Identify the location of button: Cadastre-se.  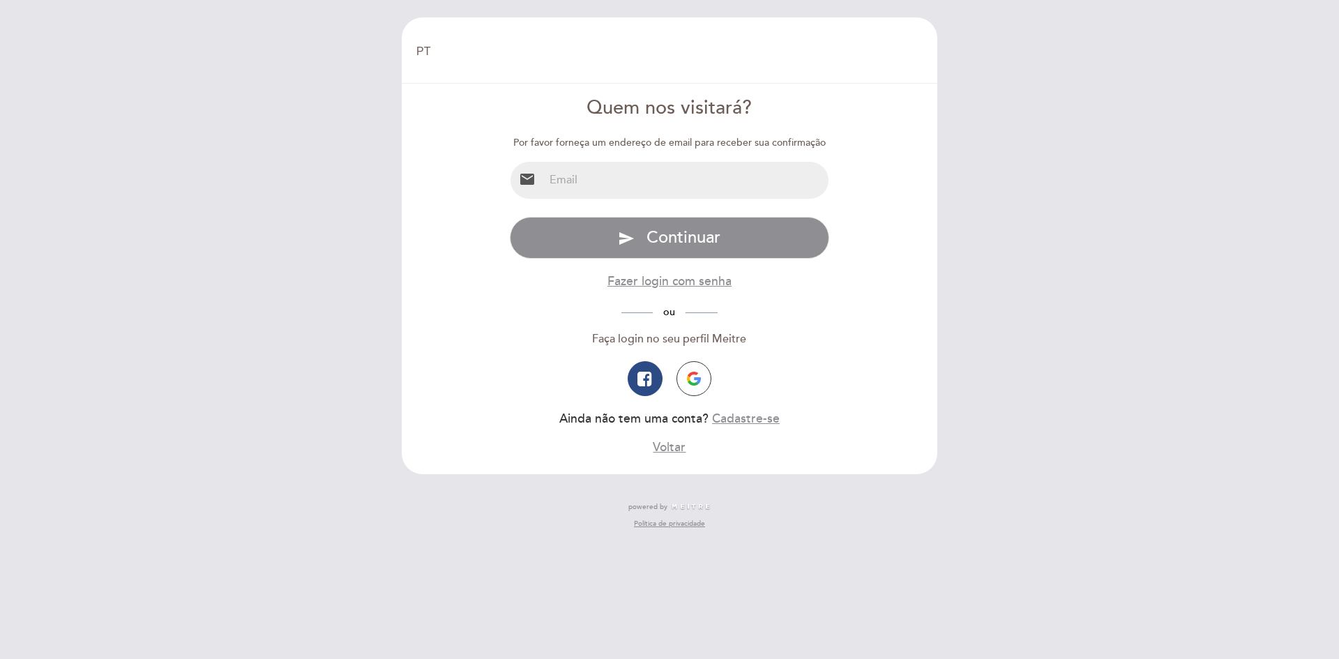
(746, 418).